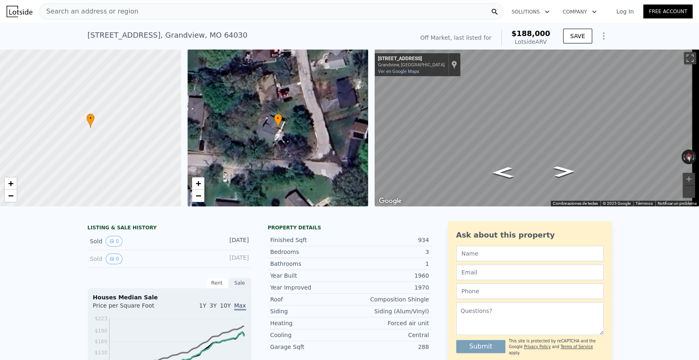 The width and height of the screenshot is (699, 360). What do you see at coordinates (530, 253) in the screenshot?
I see `input: Name` at bounding box center [530, 253].